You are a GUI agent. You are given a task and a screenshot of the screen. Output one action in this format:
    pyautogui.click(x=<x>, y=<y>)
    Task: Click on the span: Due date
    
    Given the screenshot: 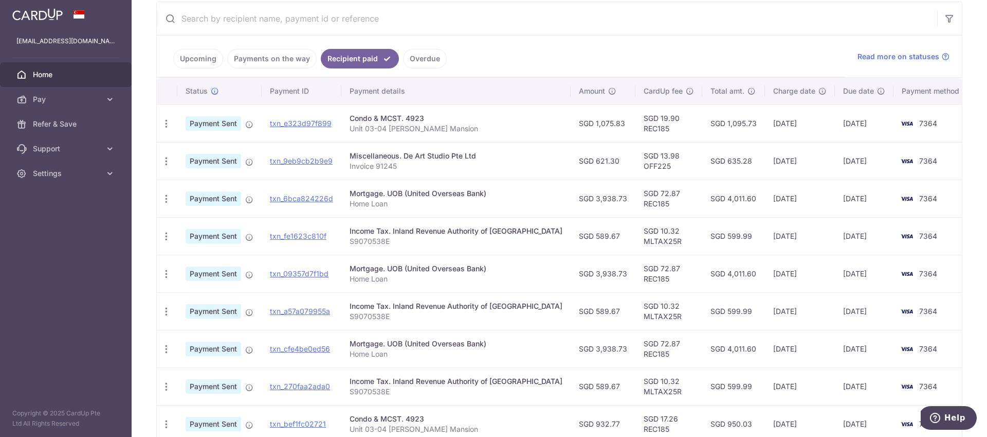 What is the action you would take?
    pyautogui.click(x=859, y=91)
    